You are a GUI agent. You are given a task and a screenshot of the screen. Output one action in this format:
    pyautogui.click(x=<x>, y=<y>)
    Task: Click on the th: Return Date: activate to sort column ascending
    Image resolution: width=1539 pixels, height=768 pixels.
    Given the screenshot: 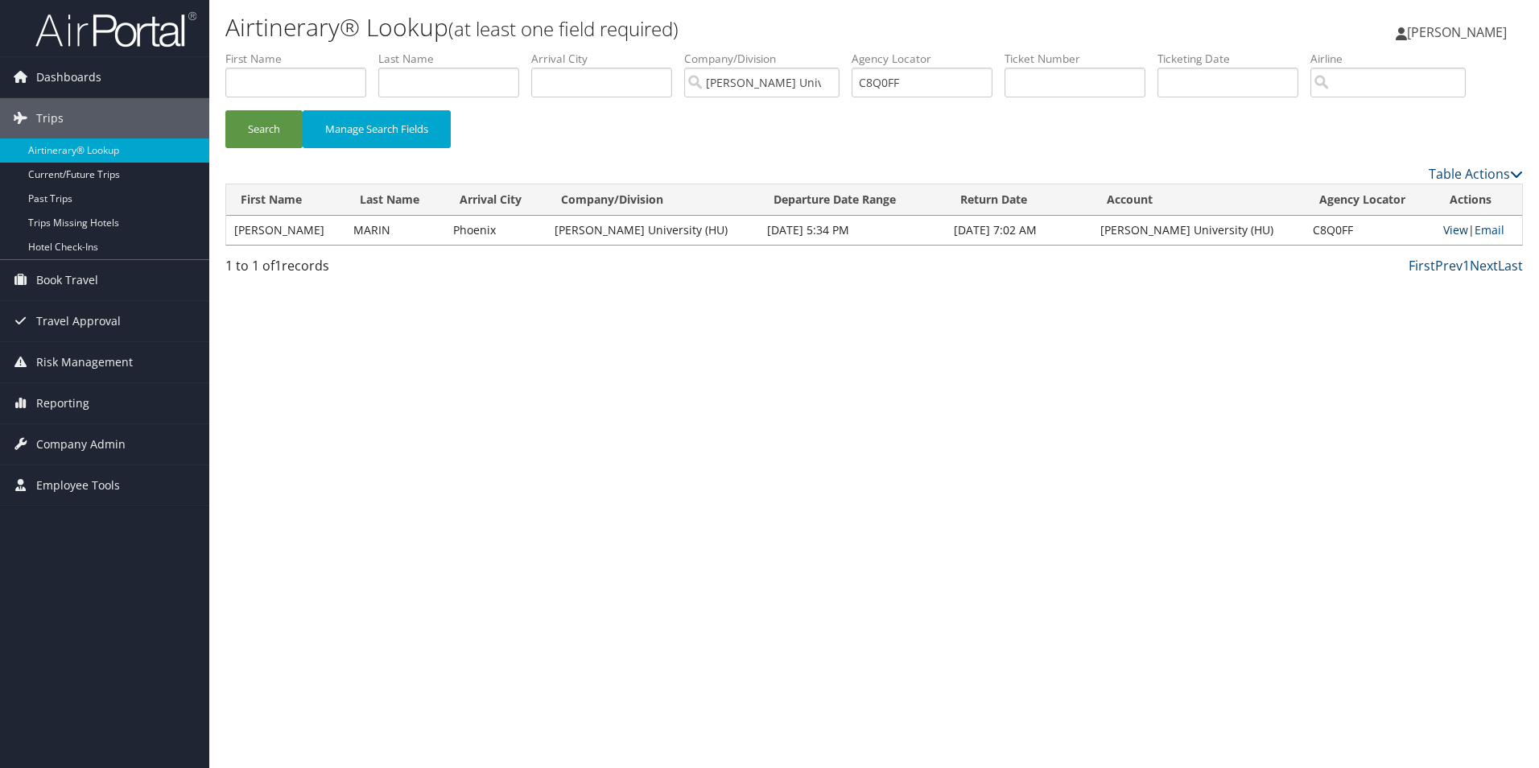 What is the action you would take?
    pyautogui.click(x=1019, y=200)
    